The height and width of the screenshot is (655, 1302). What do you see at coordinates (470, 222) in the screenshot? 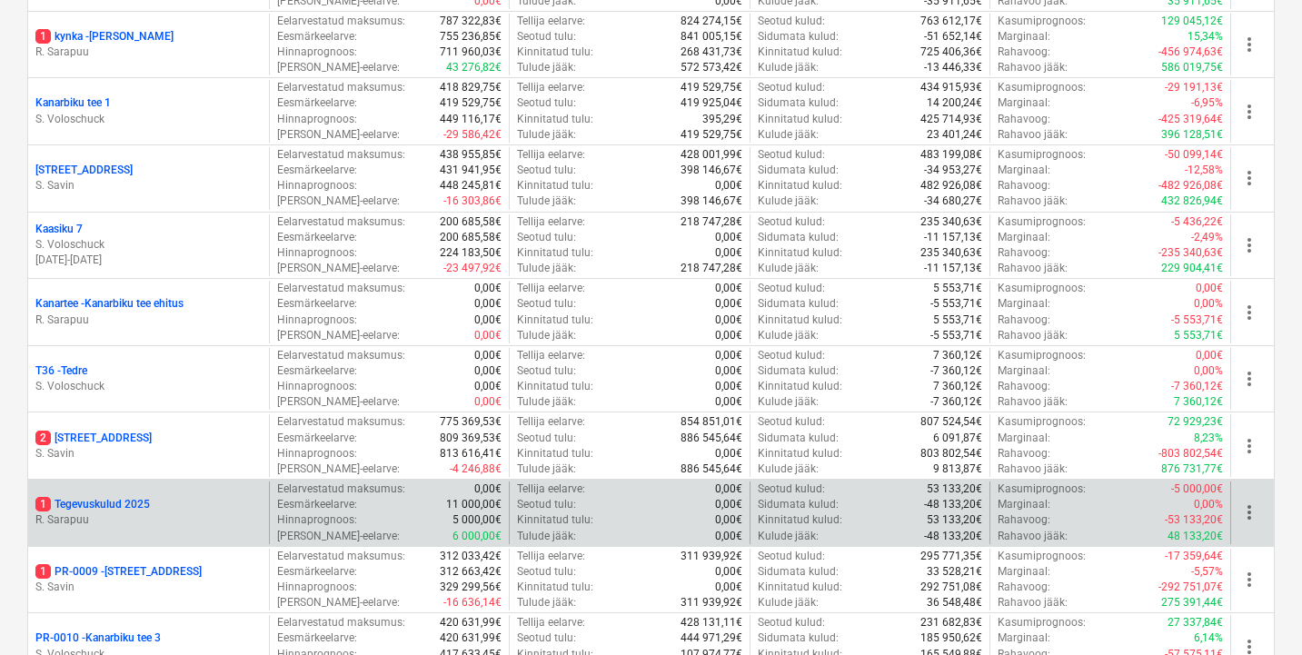
I see `p: 200 685,58€` at bounding box center [470, 222].